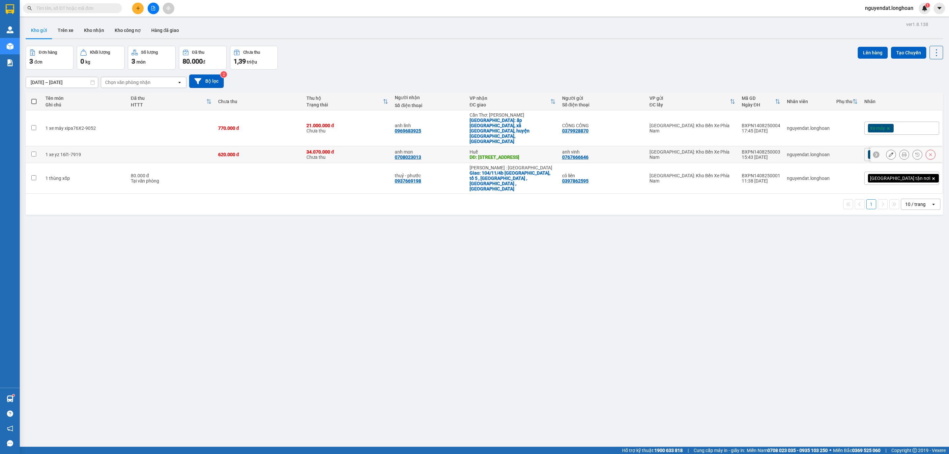 The width and height of the screenshot is (949, 454). What do you see at coordinates (429, 125) in the screenshot?
I see `div: anh linh` at bounding box center [429, 125].